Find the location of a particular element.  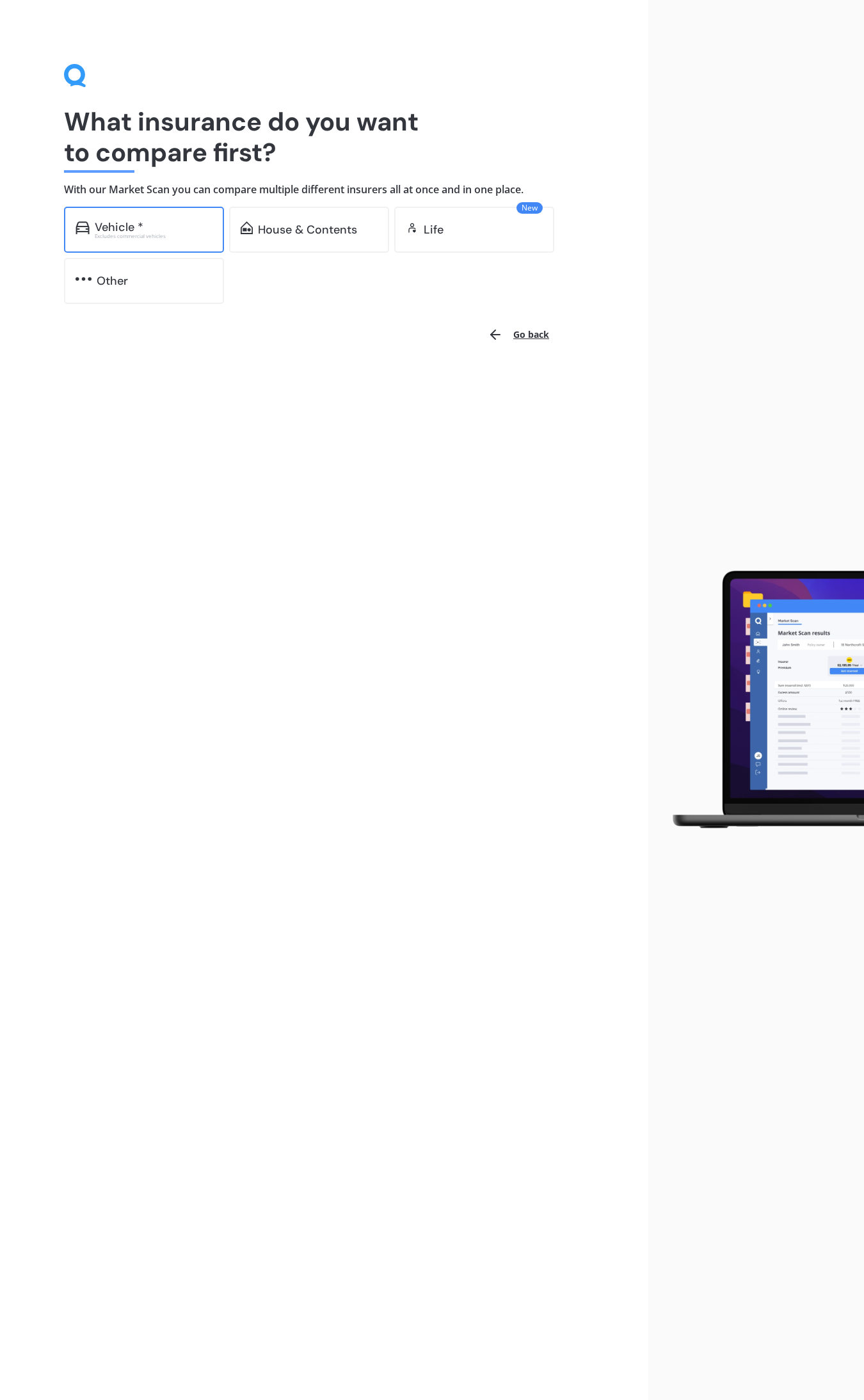

img: life.f720d6a2d7cdcd3ad642.svg is located at coordinates (412, 228).